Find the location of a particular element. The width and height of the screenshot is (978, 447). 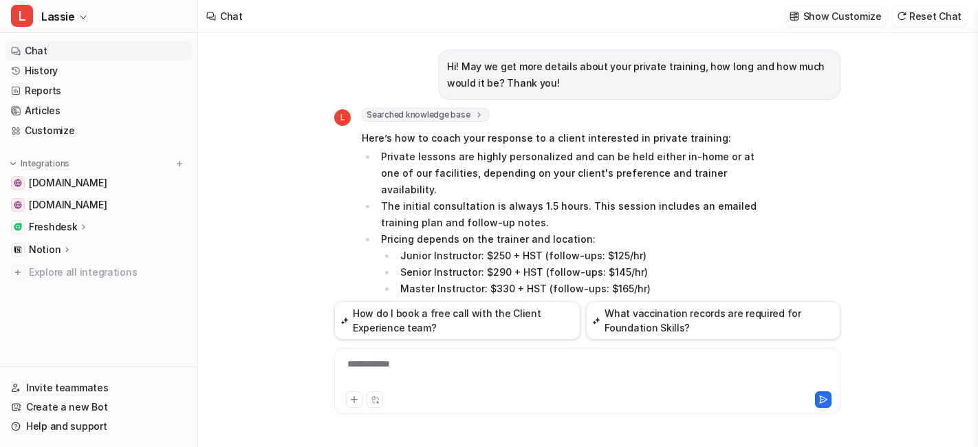

button: Integrations is located at coordinates (39, 164).